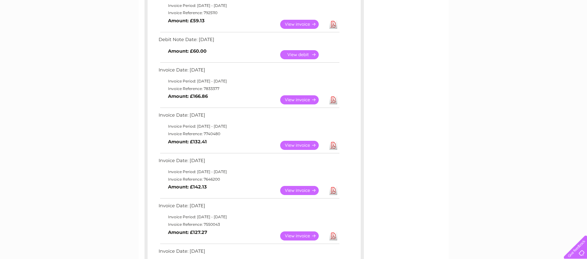  I want to click on b: Amount: £166.86, so click(188, 96).